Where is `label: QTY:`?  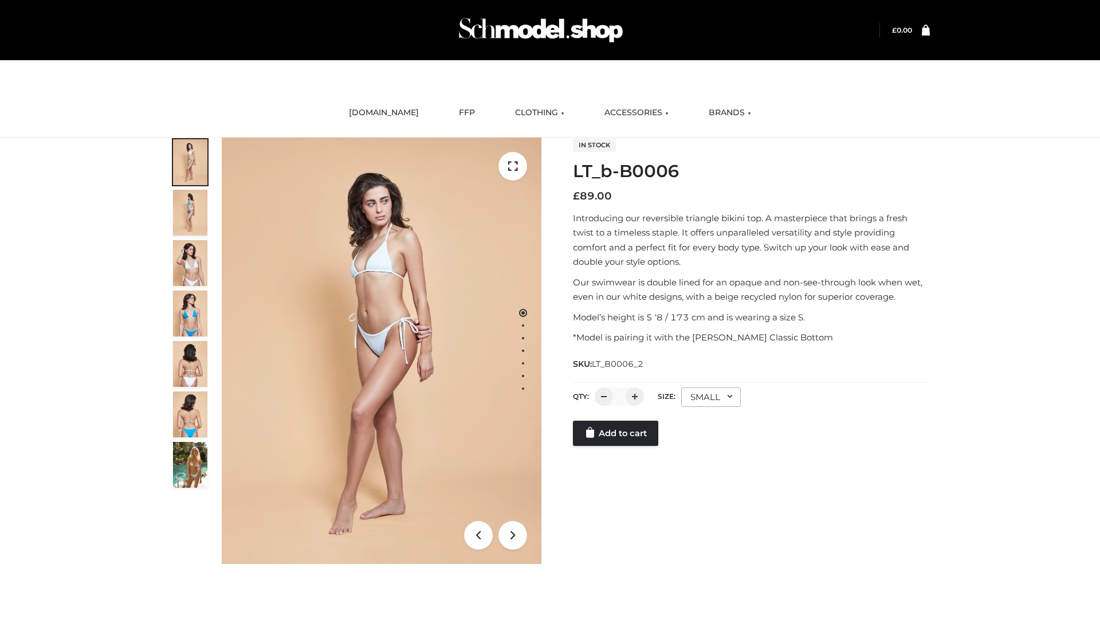
label: QTY: is located at coordinates (581, 396).